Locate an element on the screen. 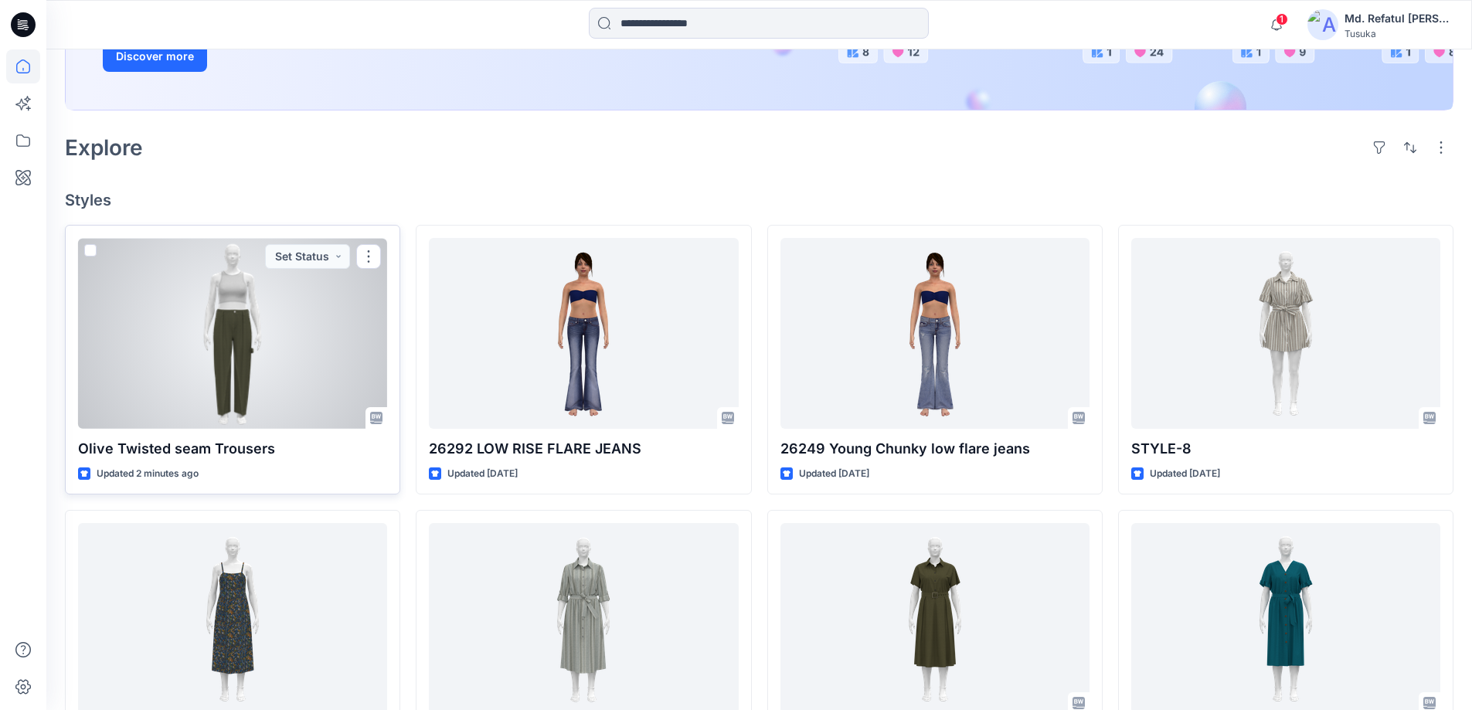 Image resolution: width=1472 pixels, height=710 pixels. a: Olive Twisted seam Trousers is located at coordinates (233, 333).